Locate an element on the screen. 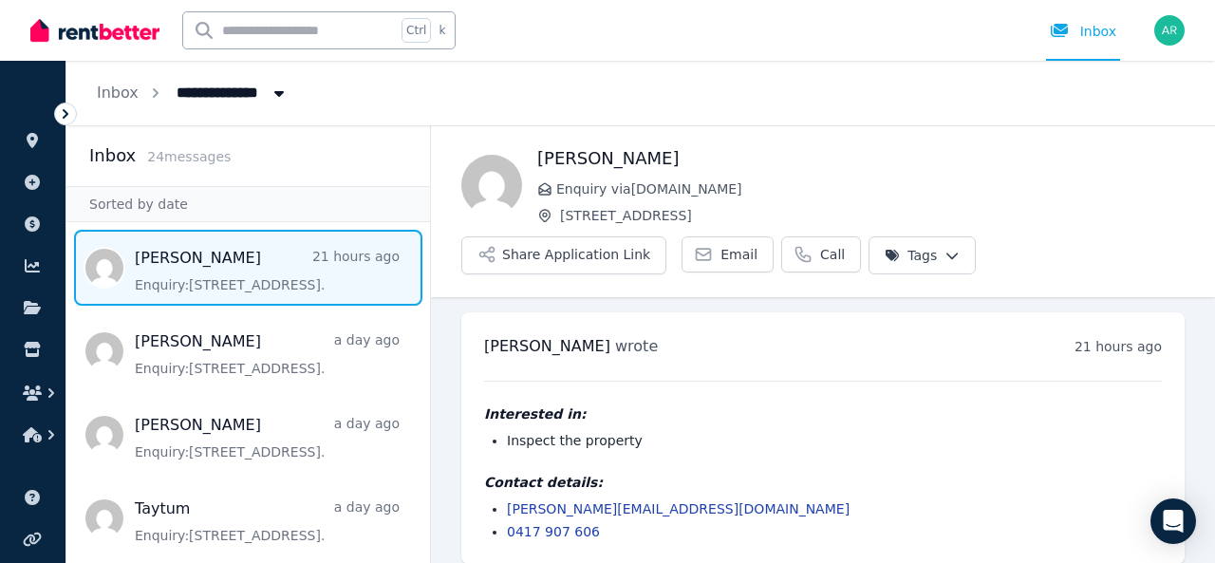 The height and width of the screenshot is (563, 1215). h4: Interested in: is located at coordinates (823, 414).